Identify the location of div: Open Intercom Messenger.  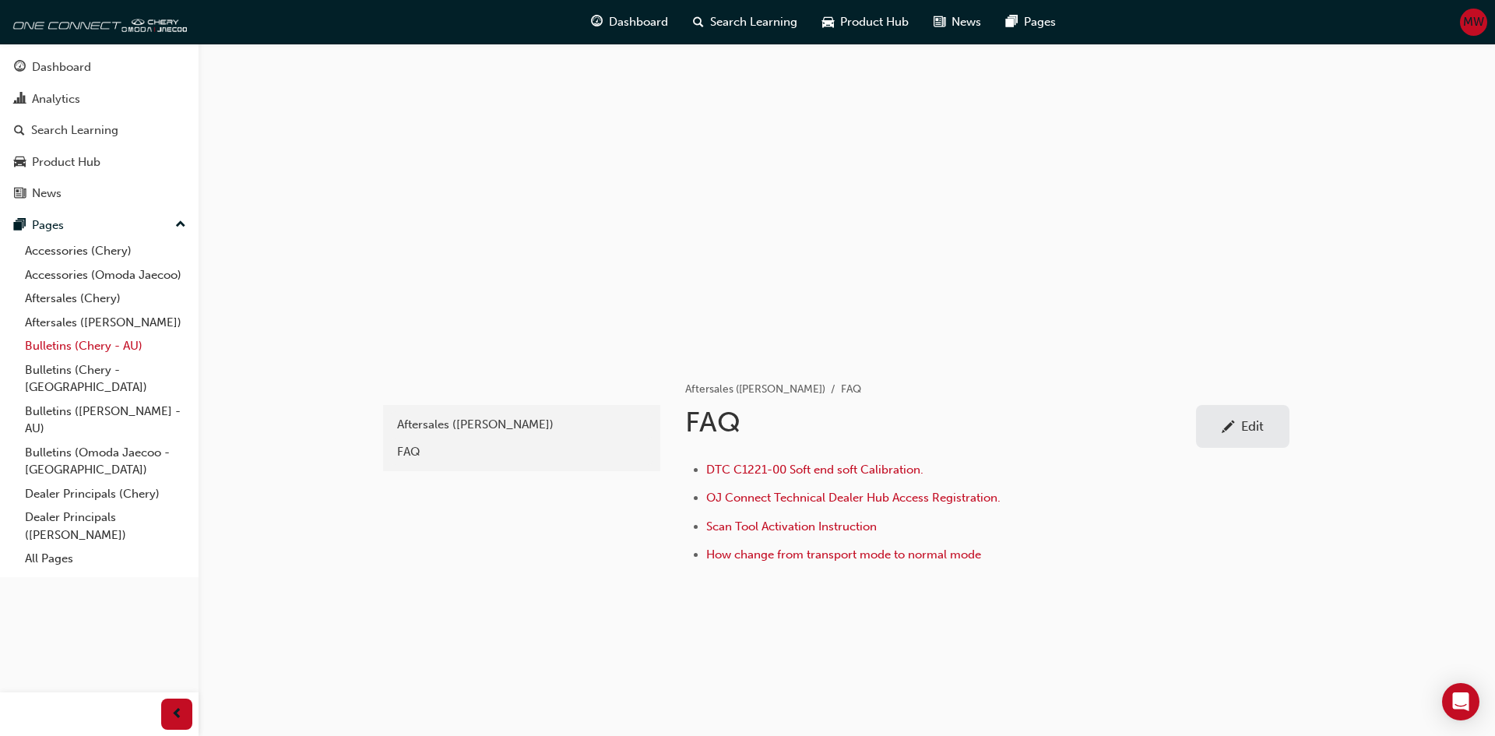
(1461, 702).